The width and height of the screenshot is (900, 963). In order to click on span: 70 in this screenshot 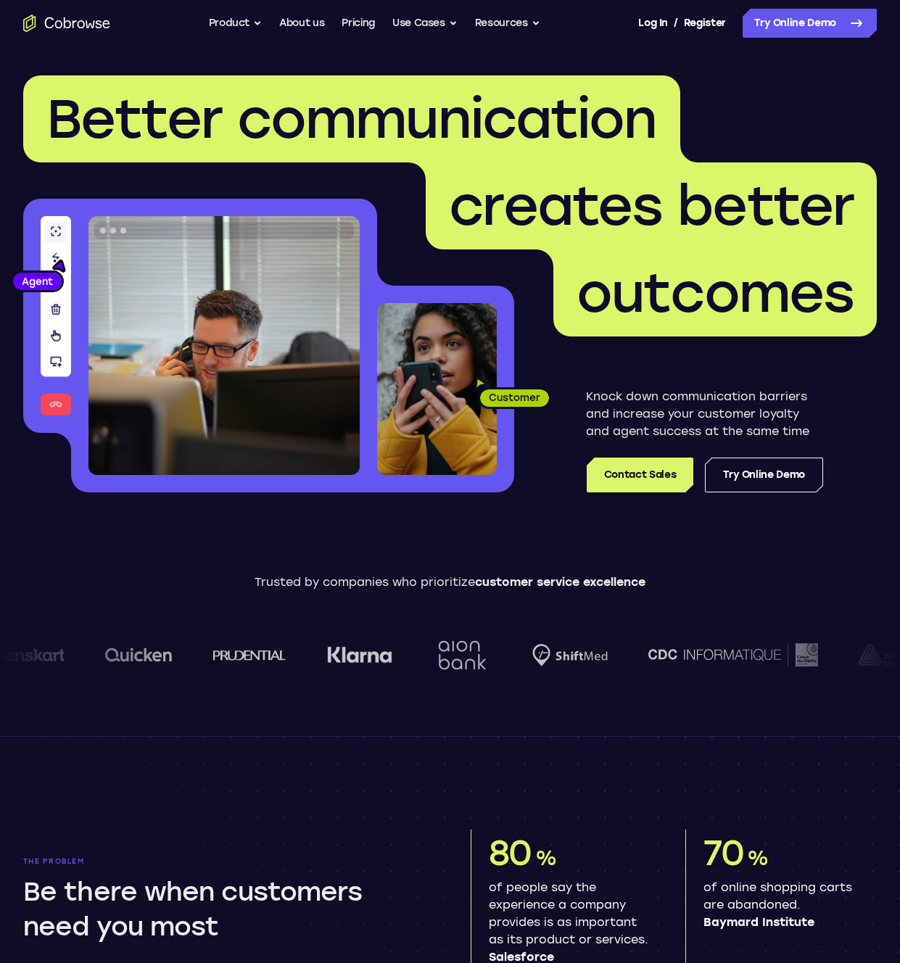, I will do `click(723, 853)`.